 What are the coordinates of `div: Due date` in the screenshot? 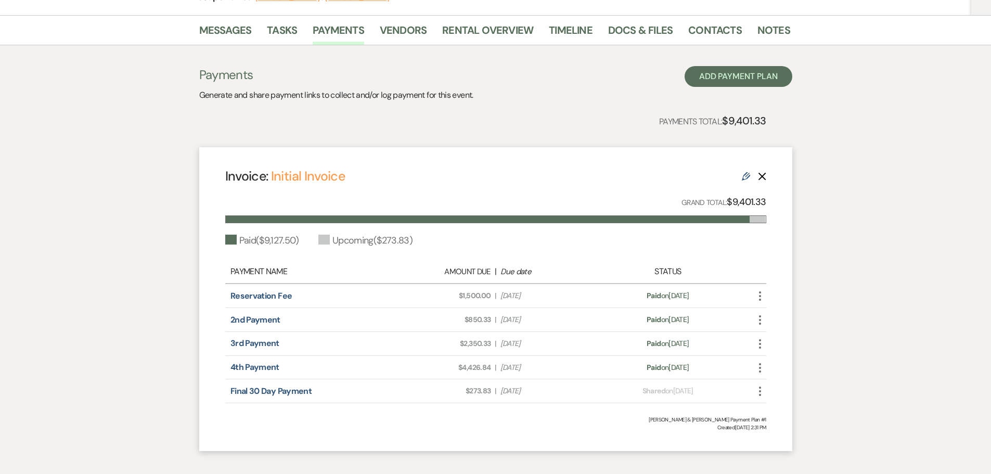 It's located at (548, 272).